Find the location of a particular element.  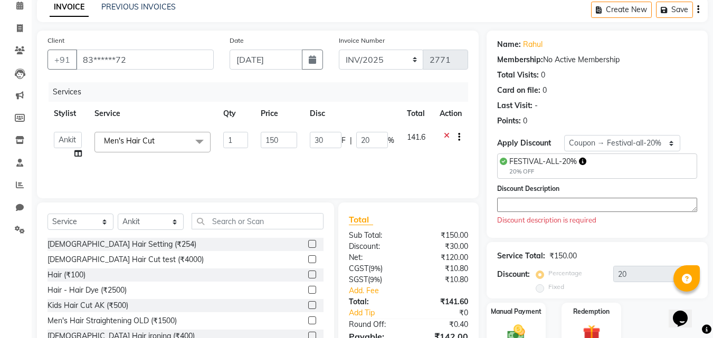

span: CGST is located at coordinates (359, 269).